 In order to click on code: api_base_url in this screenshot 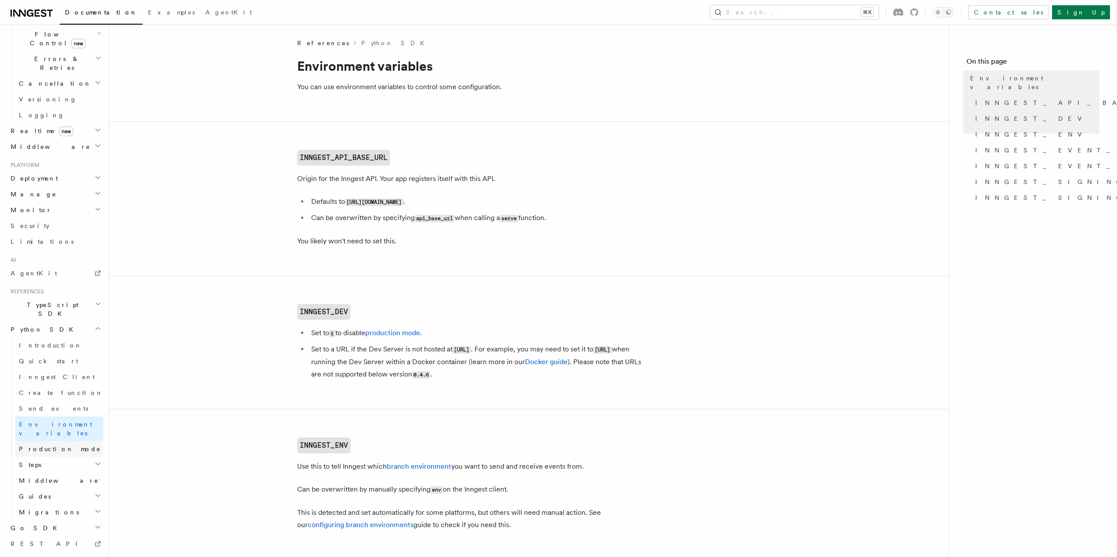, I will do `click(435, 218)`.